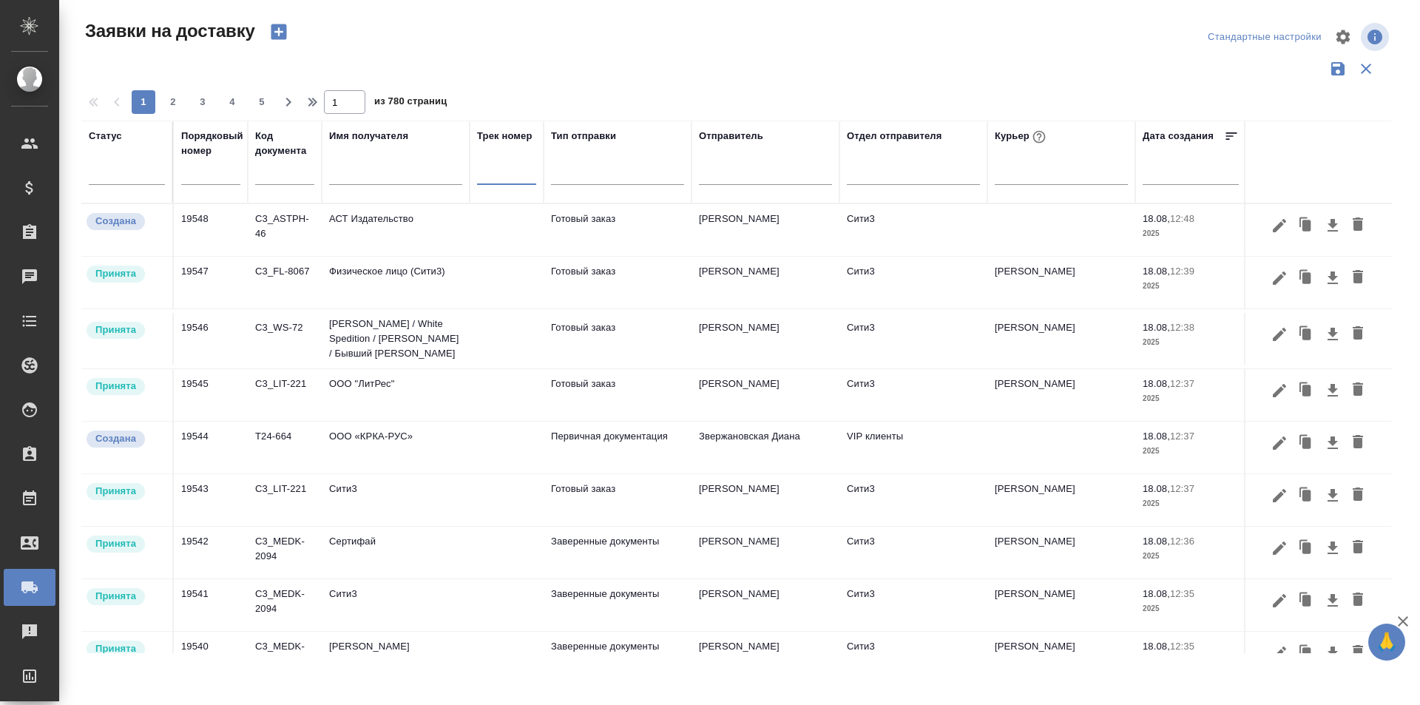  Describe the element at coordinates (211, 230) in the screenshot. I see `td: 19548` at that location.